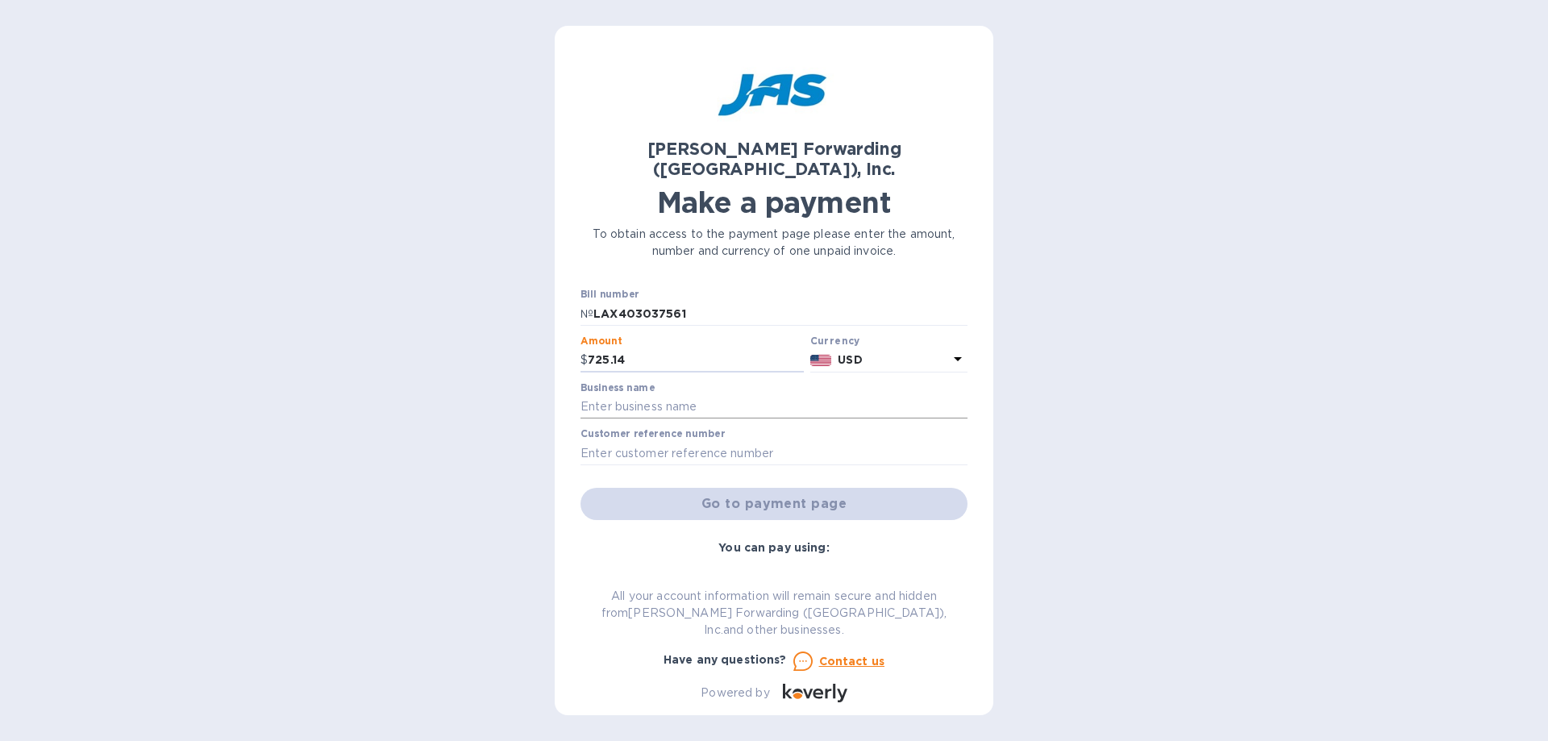 Image resolution: width=1548 pixels, height=741 pixels. What do you see at coordinates (821, 360) in the screenshot?
I see `img: USD` at bounding box center [821, 360].